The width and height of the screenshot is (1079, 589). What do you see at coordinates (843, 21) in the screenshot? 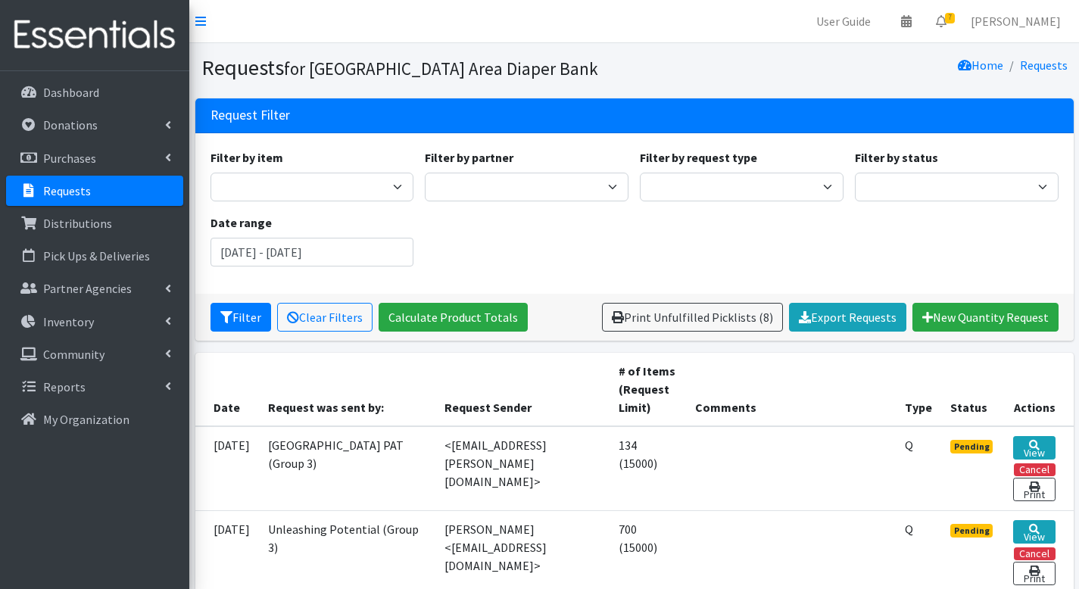
I see `a: User Guide` at bounding box center [843, 21].